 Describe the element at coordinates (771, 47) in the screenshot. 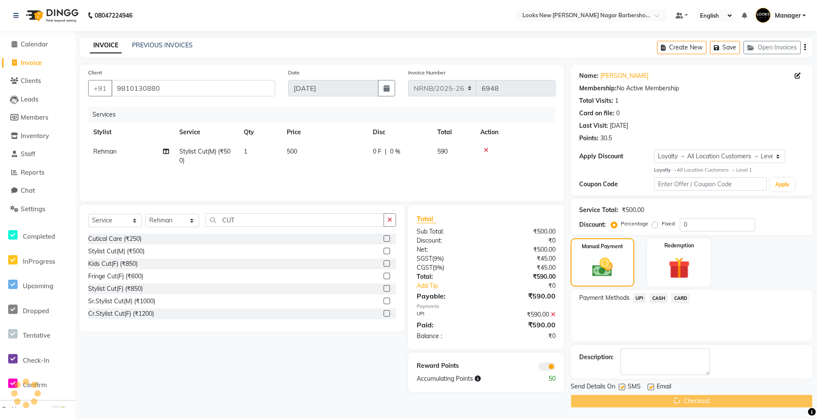

I see `button: Open Invoices` at that location.